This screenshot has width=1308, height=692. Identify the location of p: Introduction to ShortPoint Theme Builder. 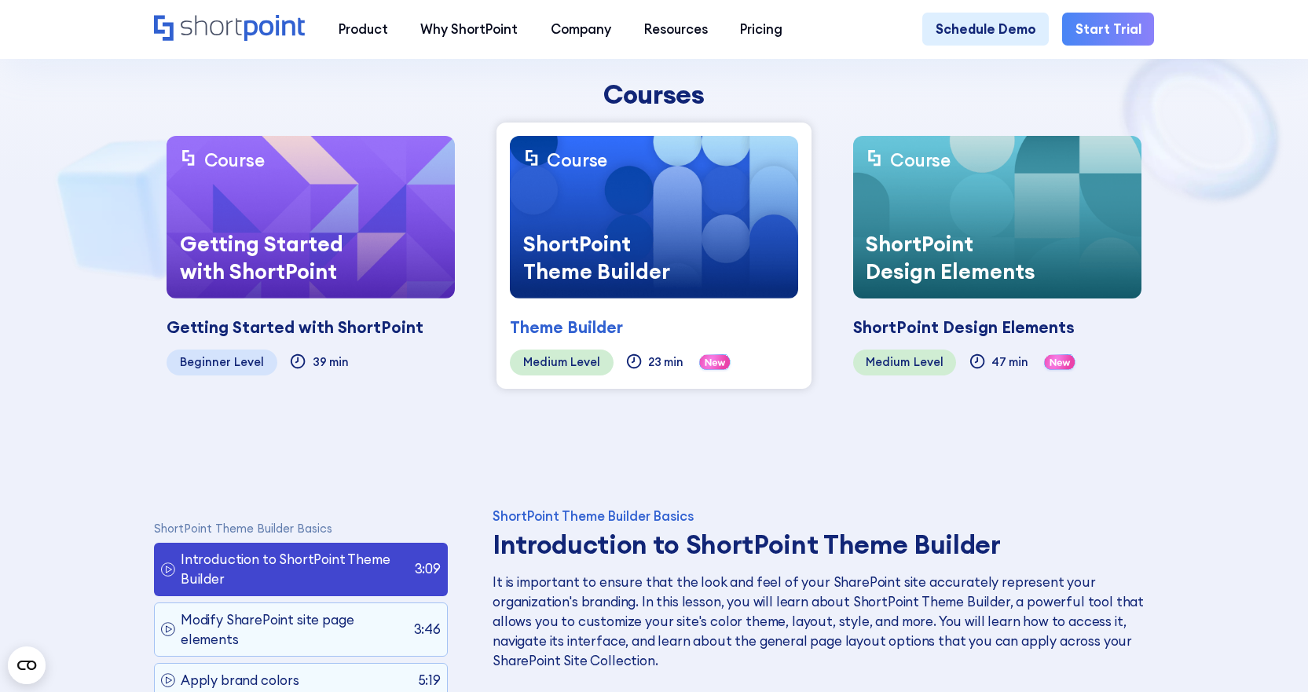
(294, 570).